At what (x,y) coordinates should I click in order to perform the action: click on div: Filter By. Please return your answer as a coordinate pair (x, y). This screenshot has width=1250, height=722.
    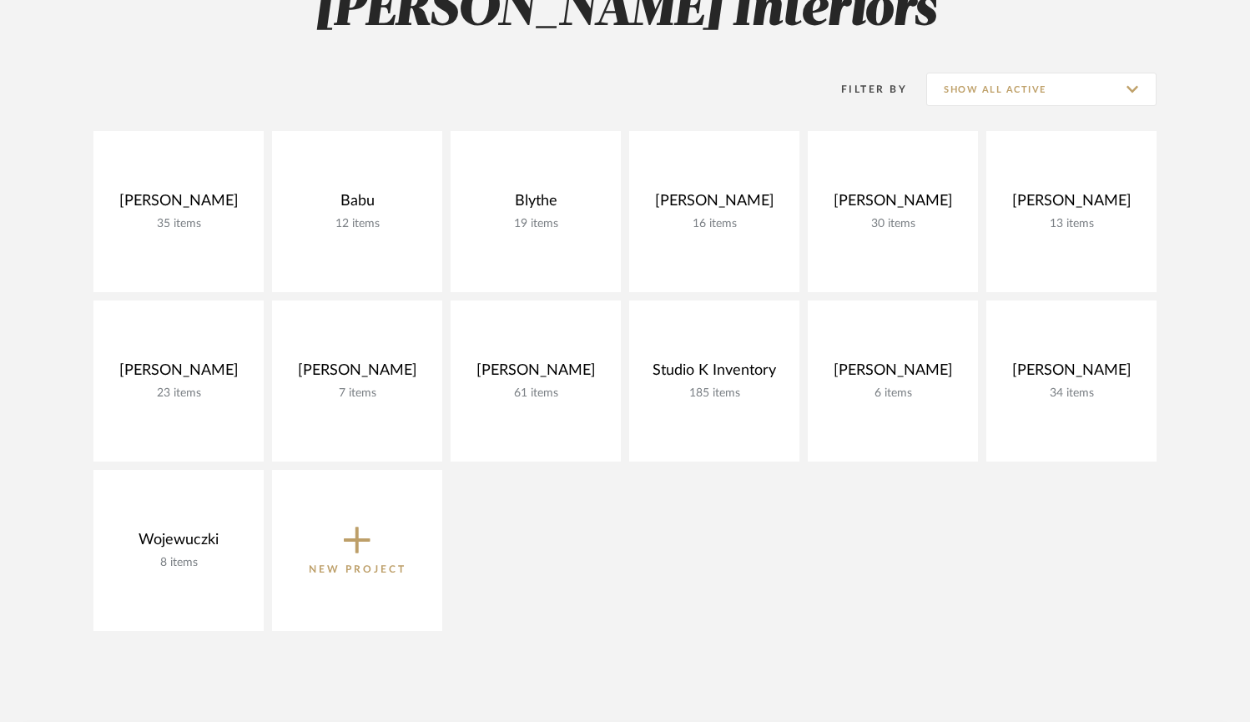
    Looking at the image, I should click on (863, 89).